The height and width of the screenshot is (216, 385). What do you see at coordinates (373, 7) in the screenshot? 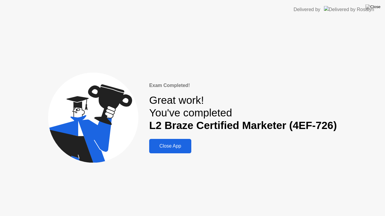
I see `img: Close` at bounding box center [373, 7].